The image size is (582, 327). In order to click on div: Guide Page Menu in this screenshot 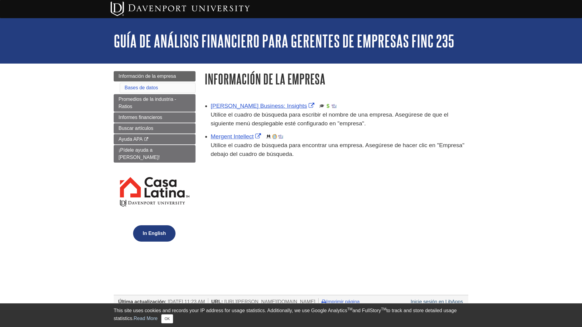, I will do `click(155, 161)`.